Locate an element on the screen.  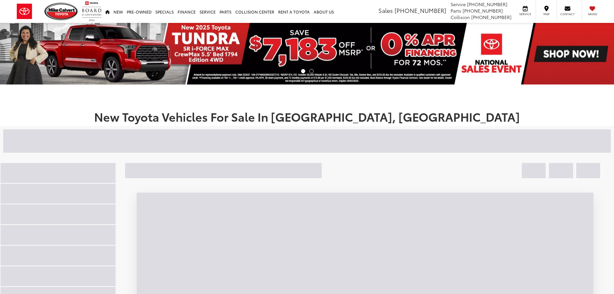
span: Contact is located at coordinates (568, 14).